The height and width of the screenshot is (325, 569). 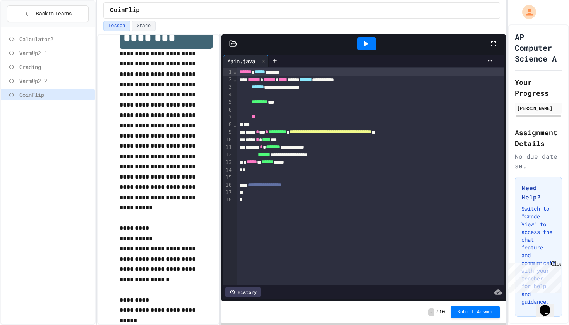 I want to click on div: History, so click(x=243, y=292).